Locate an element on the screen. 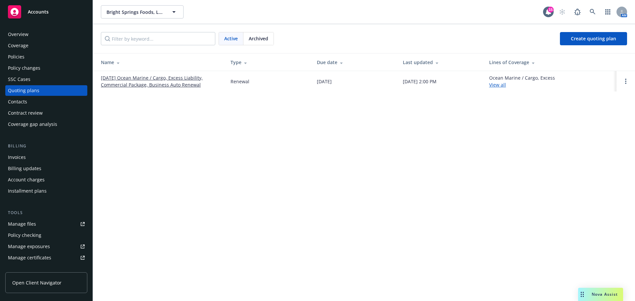 The height and width of the screenshot is (301, 635). div: 15 is located at coordinates (550, 8).